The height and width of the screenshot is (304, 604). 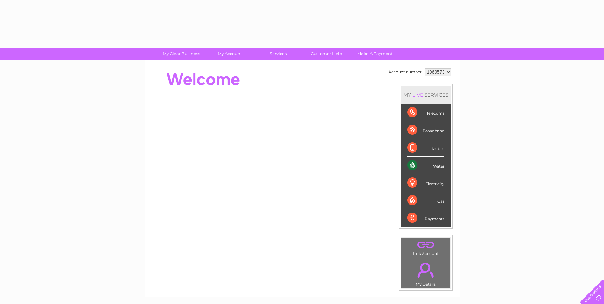 I want to click on div: Water, so click(x=426, y=165).